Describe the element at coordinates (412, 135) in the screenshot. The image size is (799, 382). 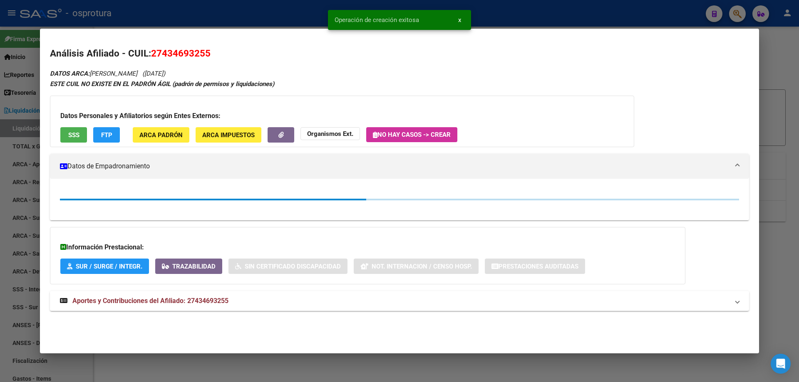
I see `span: No hay casos -> Crear` at that location.